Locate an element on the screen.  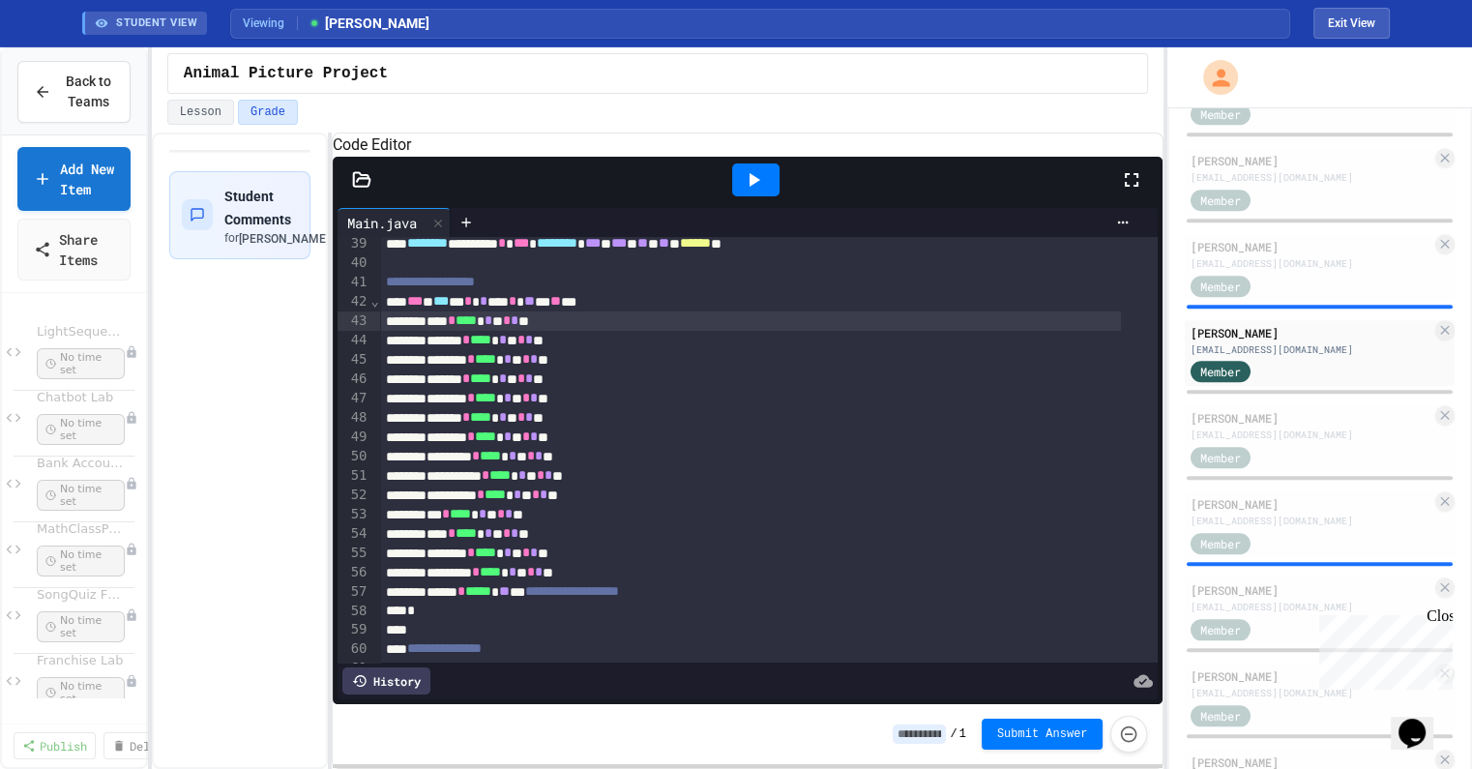
span: Student Comments is located at coordinates (257, 208).